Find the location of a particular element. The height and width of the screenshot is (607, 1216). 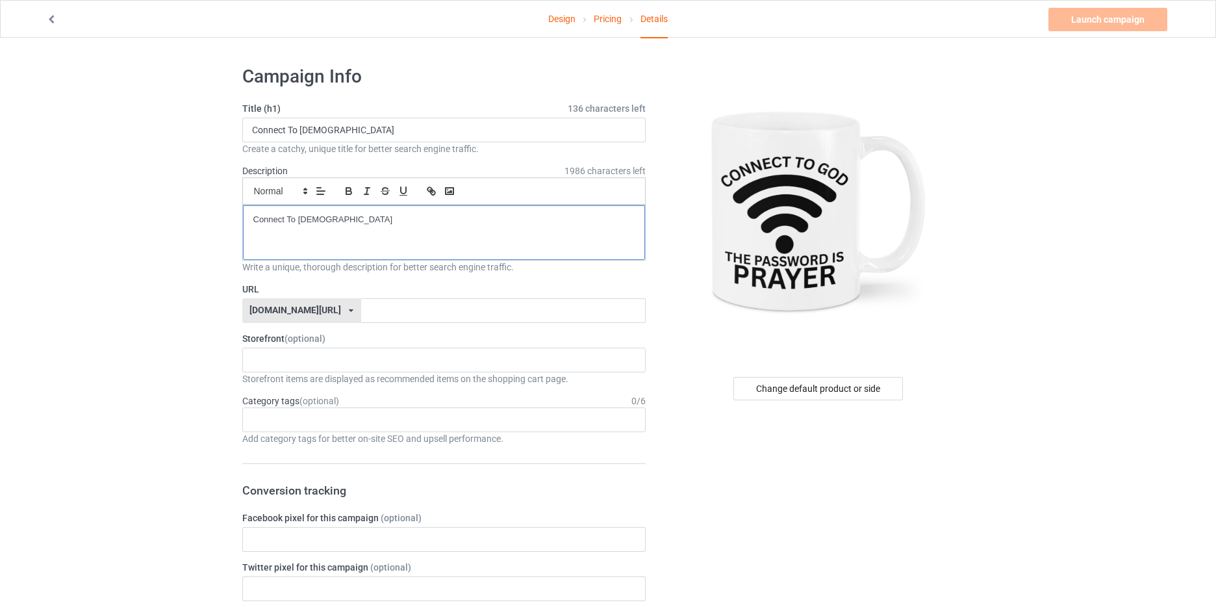

h3: Conversion tracking is located at coordinates (444, 490).